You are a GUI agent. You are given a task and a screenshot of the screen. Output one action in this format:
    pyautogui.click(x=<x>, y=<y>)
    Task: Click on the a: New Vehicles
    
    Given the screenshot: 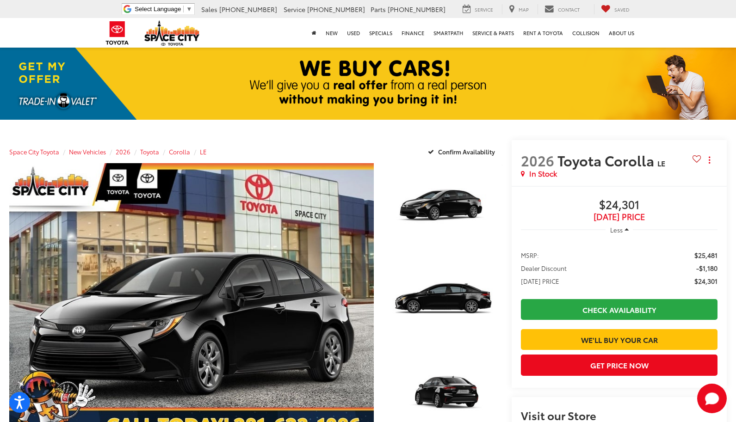 What is the action you would take?
    pyautogui.click(x=87, y=152)
    